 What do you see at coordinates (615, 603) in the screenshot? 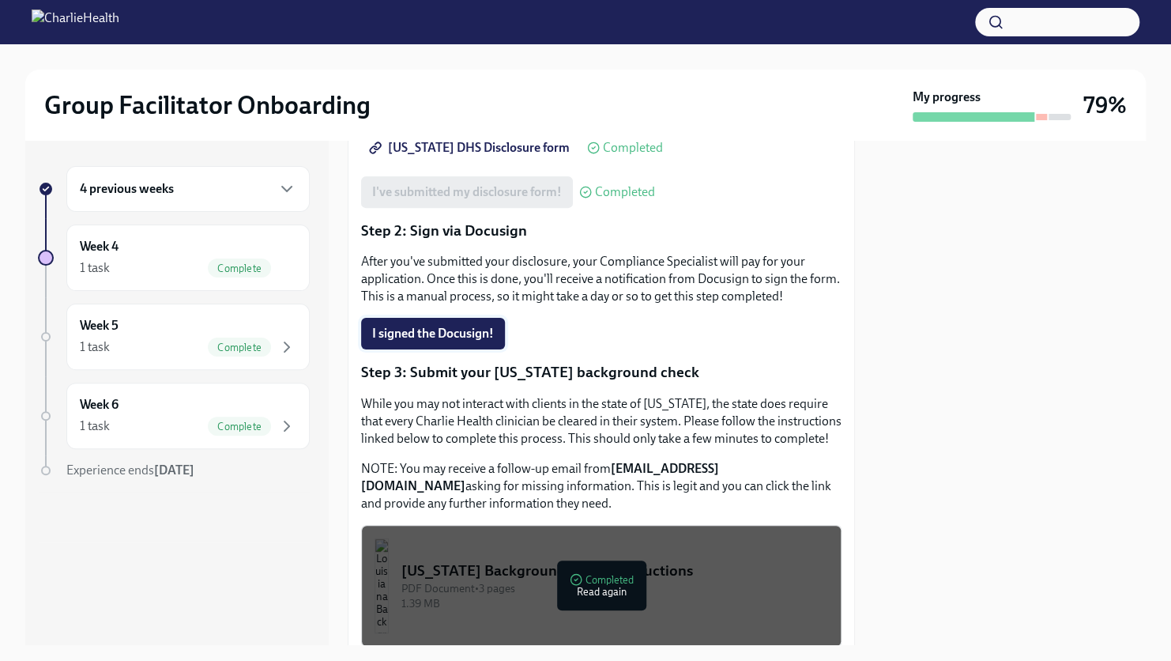
I see `div: 1.39 MB` at bounding box center [615, 603].